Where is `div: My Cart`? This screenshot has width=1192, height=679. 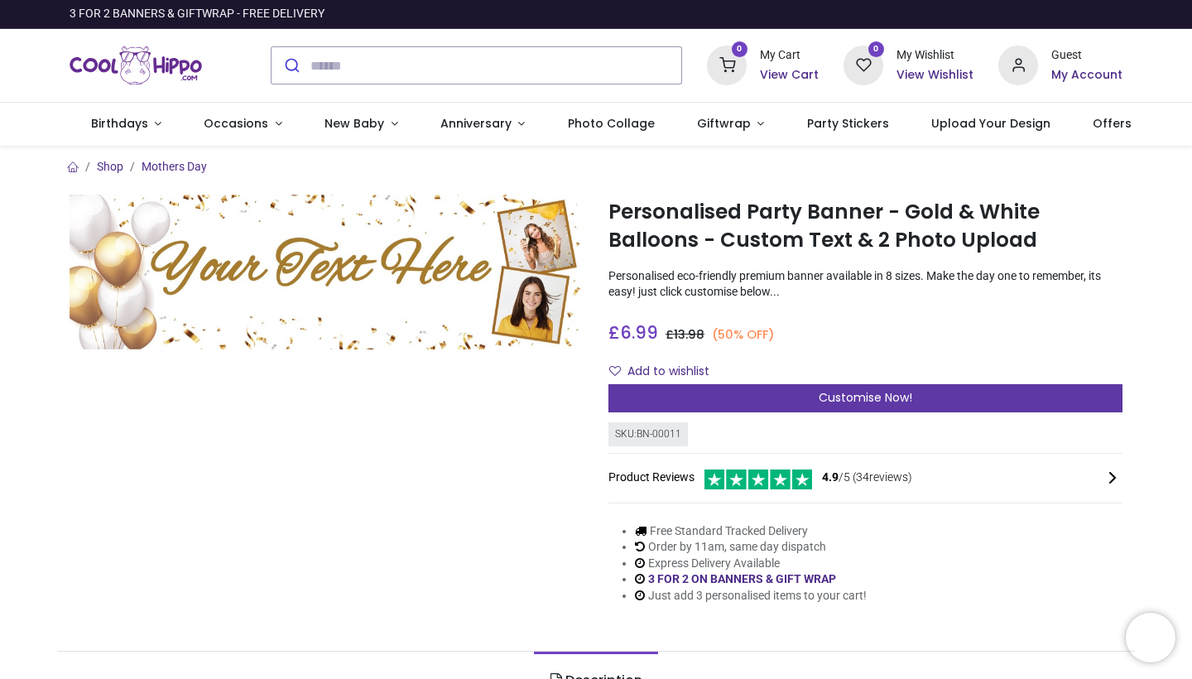 div: My Cart is located at coordinates (789, 55).